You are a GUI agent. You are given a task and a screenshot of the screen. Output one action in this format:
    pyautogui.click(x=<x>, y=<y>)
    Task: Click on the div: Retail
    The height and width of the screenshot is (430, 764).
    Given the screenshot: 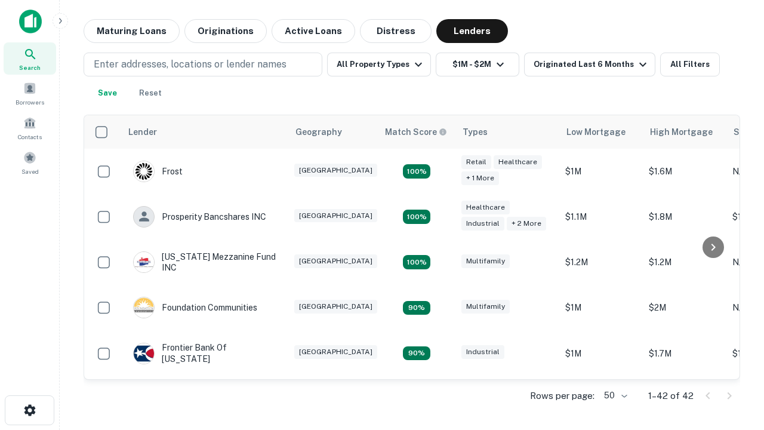 What is the action you would take?
    pyautogui.click(x=476, y=162)
    